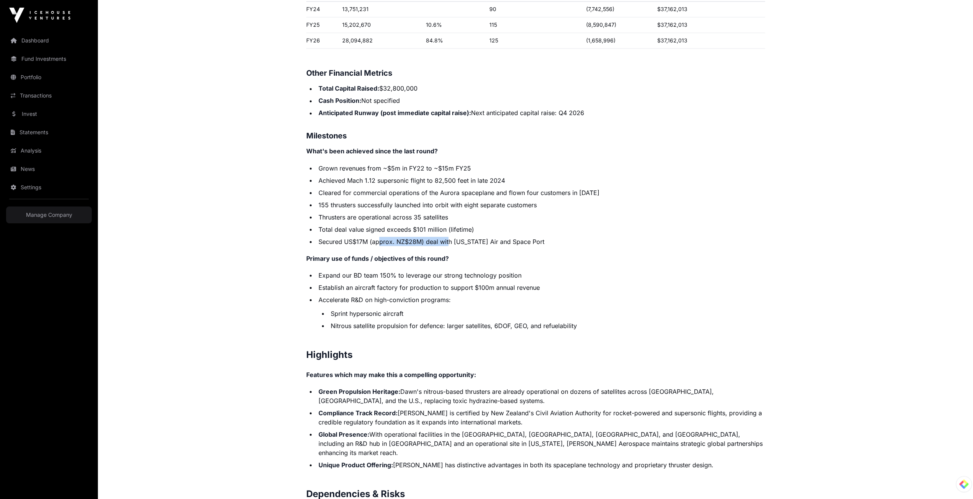 The image size is (973, 499). Describe the element at coordinates (540, 312) in the screenshot. I see `li: Accelerate R&D on high-conviction programs:` at that location.